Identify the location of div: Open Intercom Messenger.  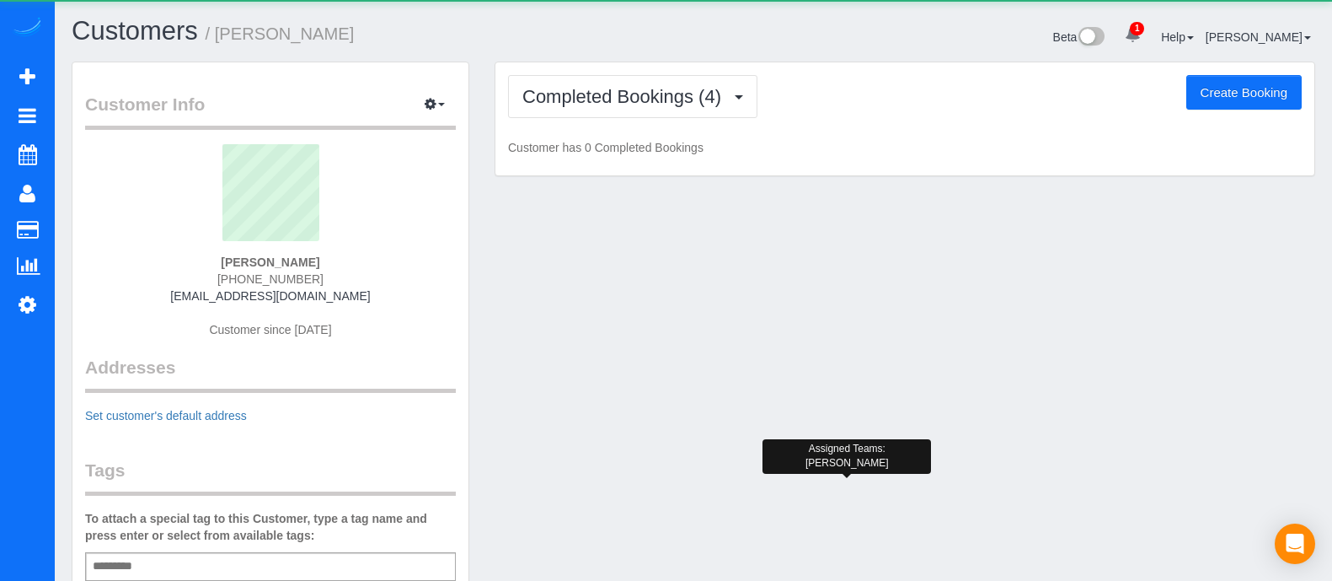
(1295, 544).